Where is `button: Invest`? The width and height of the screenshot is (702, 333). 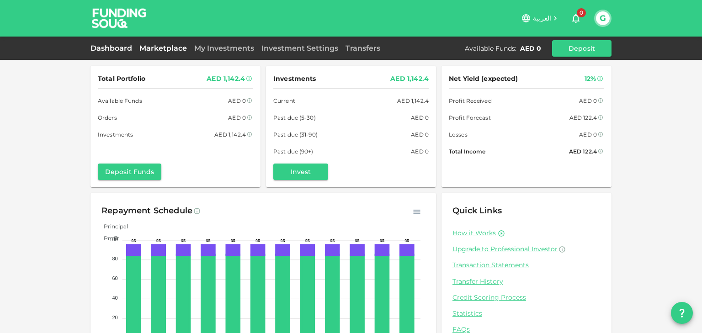
button: Invest is located at coordinates (301, 172).